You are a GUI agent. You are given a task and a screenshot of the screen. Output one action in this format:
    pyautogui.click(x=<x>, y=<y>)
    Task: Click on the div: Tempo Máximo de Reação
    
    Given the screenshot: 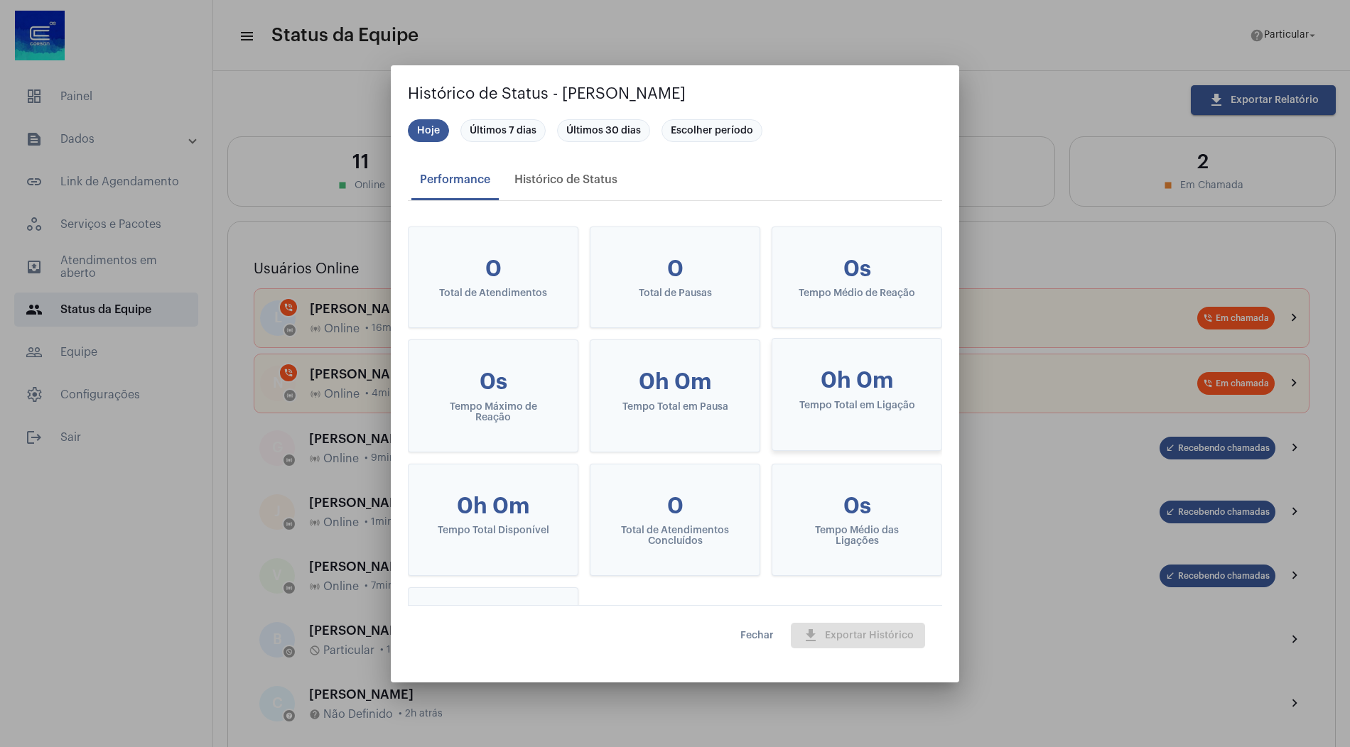 What is the action you would take?
    pyautogui.click(x=493, y=412)
    